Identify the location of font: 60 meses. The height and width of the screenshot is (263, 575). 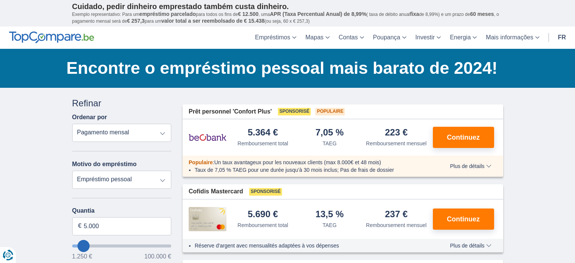
(481, 14).